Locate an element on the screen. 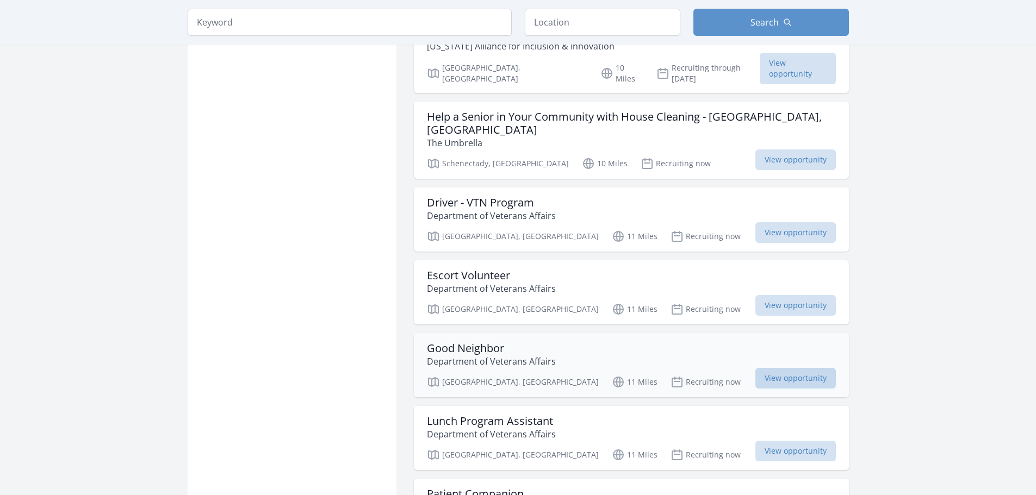 This screenshot has height=495, width=1036. h3: Good Neighbor is located at coordinates (491, 349).